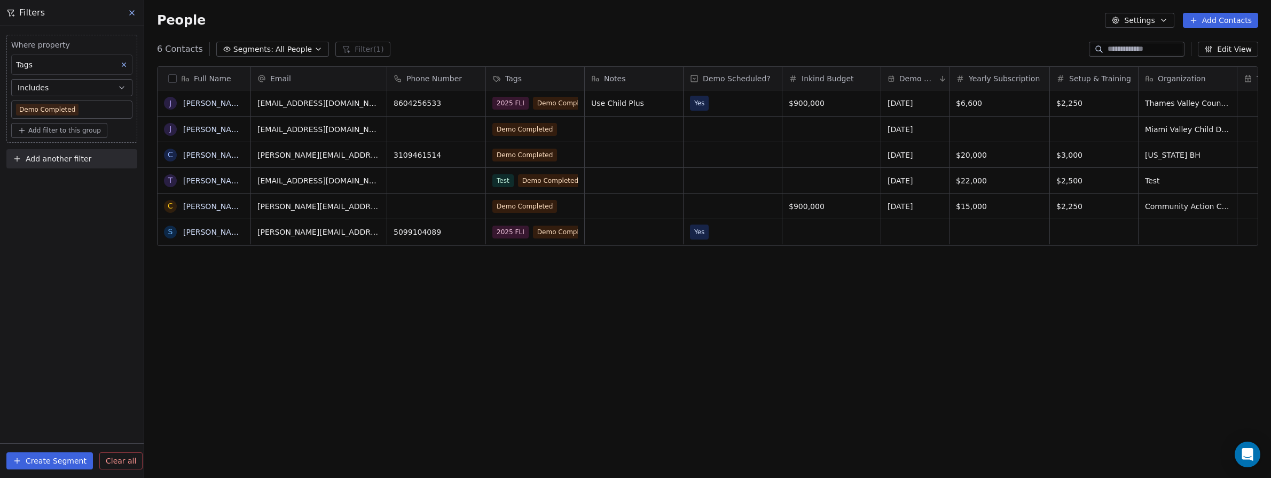  I want to click on span: Inkind Budget, so click(828, 79).